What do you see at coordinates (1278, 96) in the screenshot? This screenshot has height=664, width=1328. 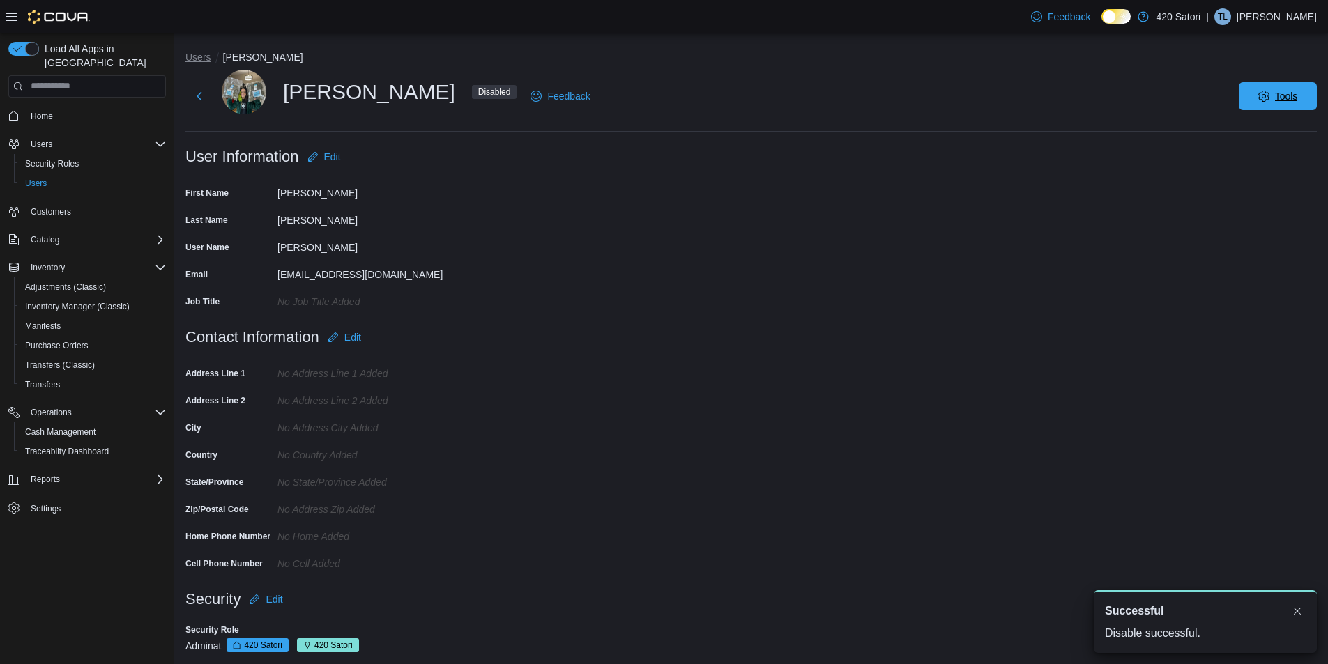 I see `button: Tools` at bounding box center [1278, 96].